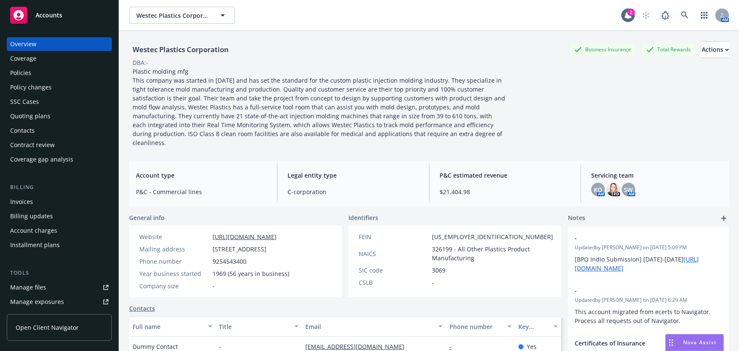 The image size is (739, 351). Describe the element at coordinates (59, 58) in the screenshot. I see `a: Coverage` at that location.